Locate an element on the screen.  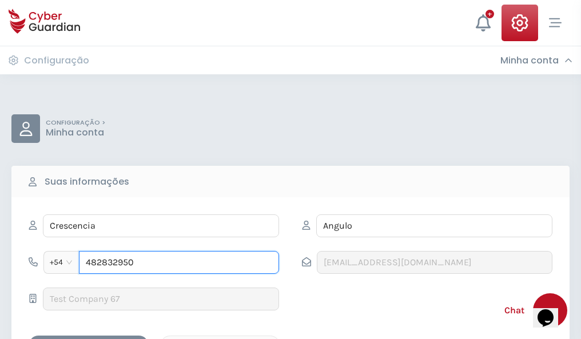
p: Minha conta is located at coordinates (76, 133).